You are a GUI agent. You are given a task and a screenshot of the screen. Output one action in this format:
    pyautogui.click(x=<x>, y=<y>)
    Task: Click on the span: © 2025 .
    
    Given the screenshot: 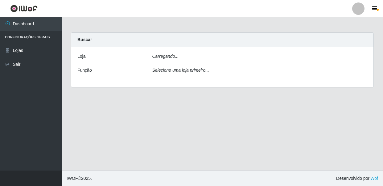 What is the action you would take?
    pyautogui.click(x=79, y=178)
    